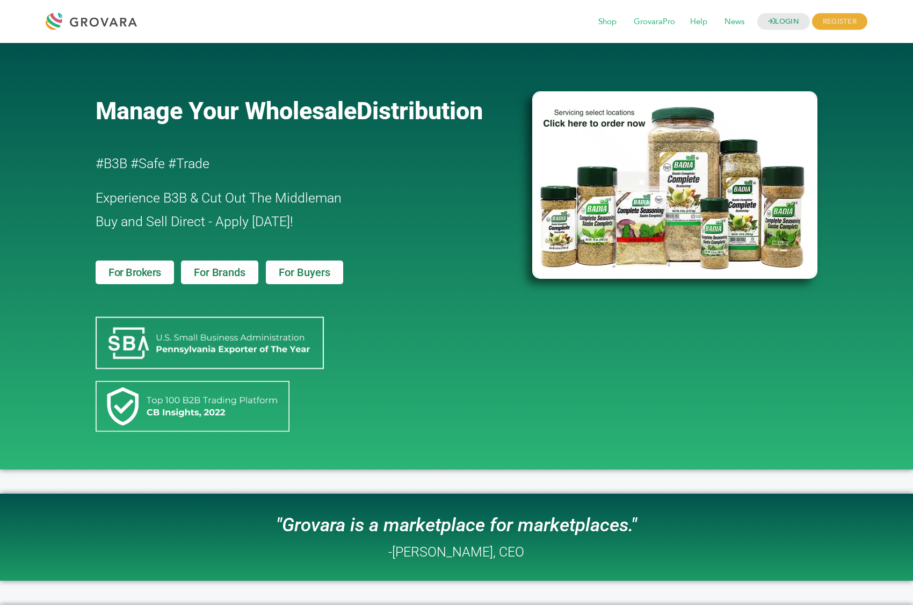  I want to click on i: "Grovara is a marketplace for marketplaces.", so click(456, 525).